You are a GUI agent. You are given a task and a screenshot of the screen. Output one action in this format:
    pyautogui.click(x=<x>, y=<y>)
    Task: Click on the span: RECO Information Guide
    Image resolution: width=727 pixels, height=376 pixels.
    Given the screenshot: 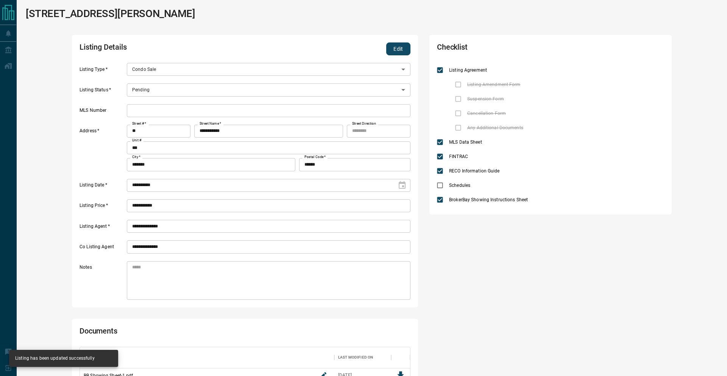 What is the action you would take?
    pyautogui.click(x=474, y=171)
    